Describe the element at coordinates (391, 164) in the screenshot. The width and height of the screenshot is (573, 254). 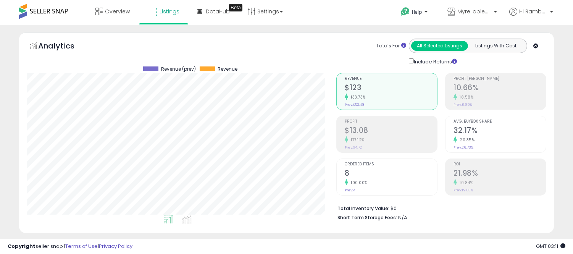
I see `span: Ordered Items` at that location.